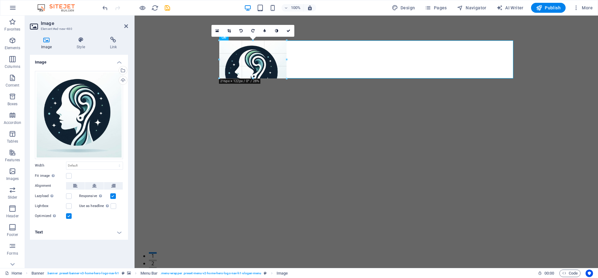 The image size is (598, 278). Describe the element at coordinates (403, 8) in the screenshot. I see `button: Design` at that location.